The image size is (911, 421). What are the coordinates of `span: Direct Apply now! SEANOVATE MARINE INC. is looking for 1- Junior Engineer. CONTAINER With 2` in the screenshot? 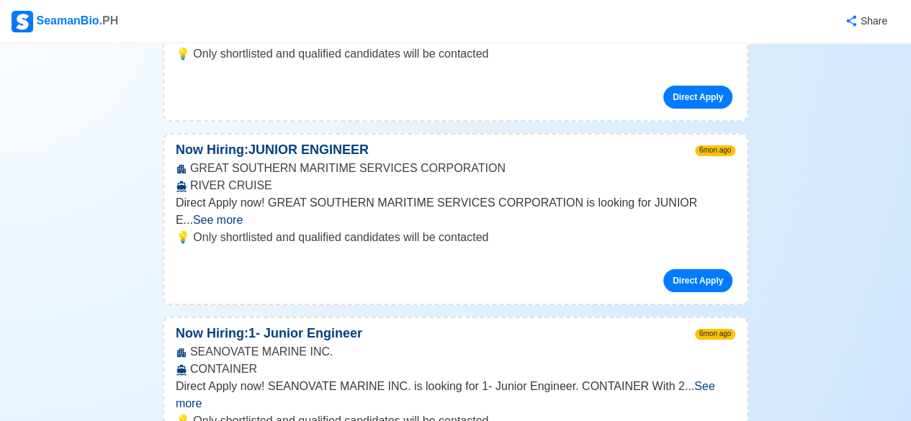 It's located at (430, 386).